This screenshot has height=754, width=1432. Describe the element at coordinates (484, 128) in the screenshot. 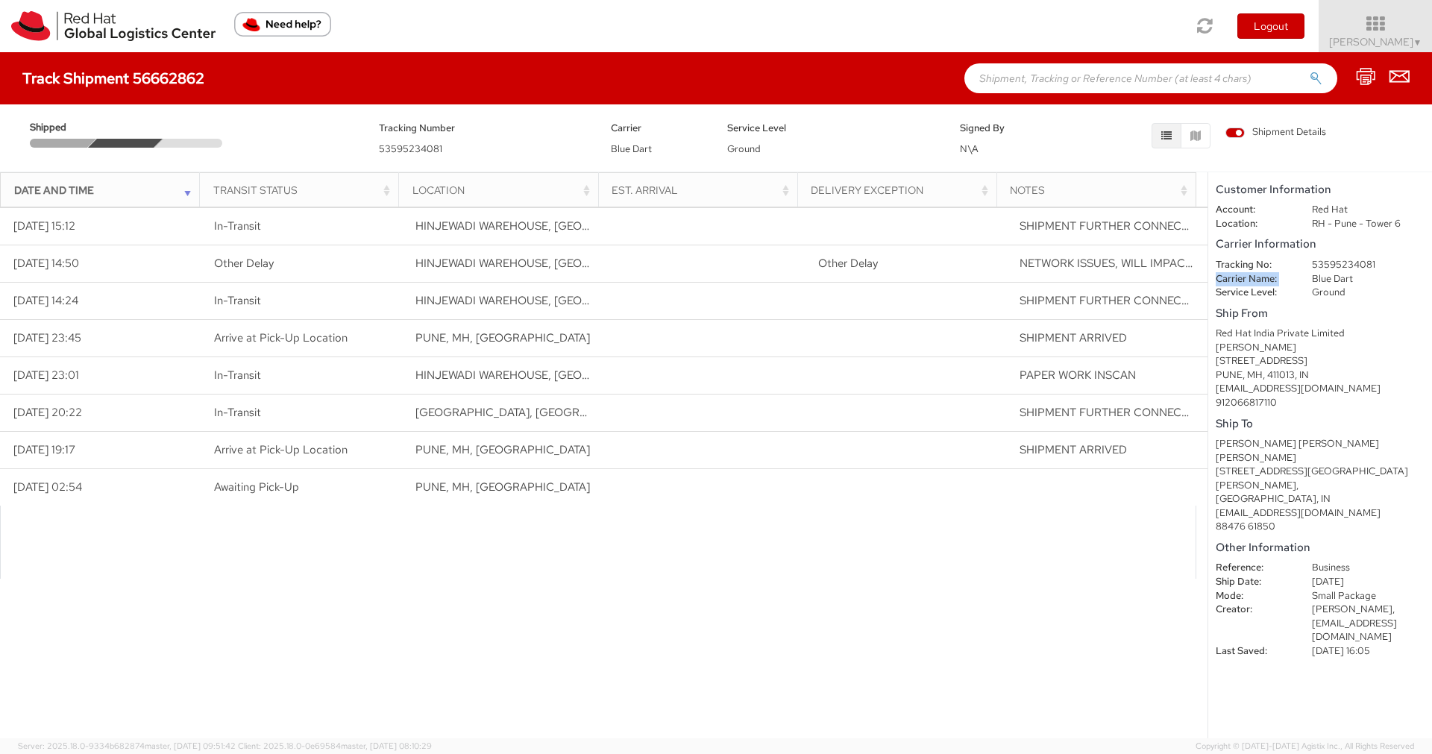

I see `h5: Tracking Number` at that location.